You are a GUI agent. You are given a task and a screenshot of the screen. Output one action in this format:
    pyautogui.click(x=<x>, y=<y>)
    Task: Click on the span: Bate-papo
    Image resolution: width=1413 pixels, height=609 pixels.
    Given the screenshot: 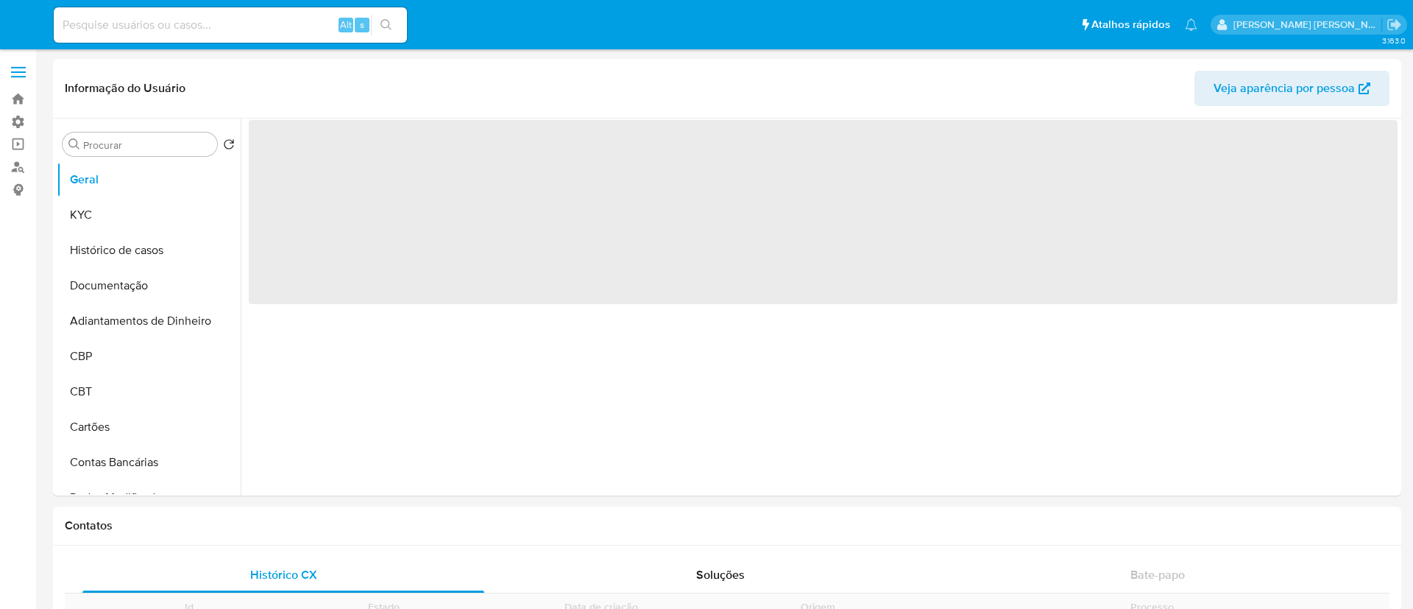 What is the action you would take?
    pyautogui.click(x=1157, y=574)
    